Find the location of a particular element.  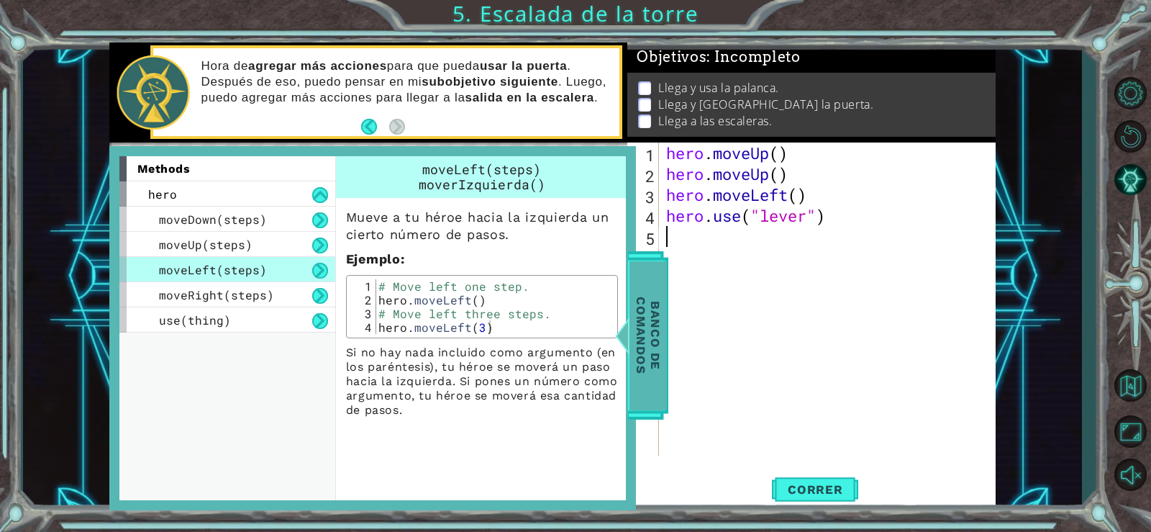

strong: salida en la escalera is located at coordinates (530, 97).